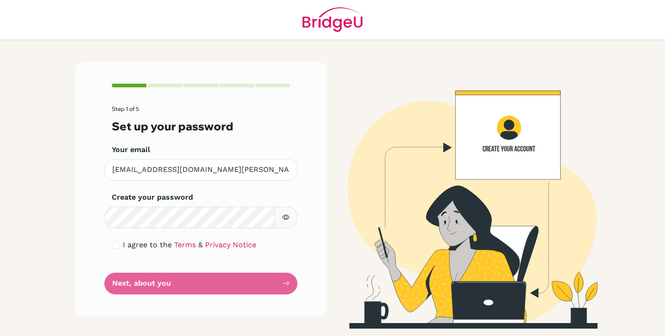  I want to click on a: Privacy Notice, so click(230, 244).